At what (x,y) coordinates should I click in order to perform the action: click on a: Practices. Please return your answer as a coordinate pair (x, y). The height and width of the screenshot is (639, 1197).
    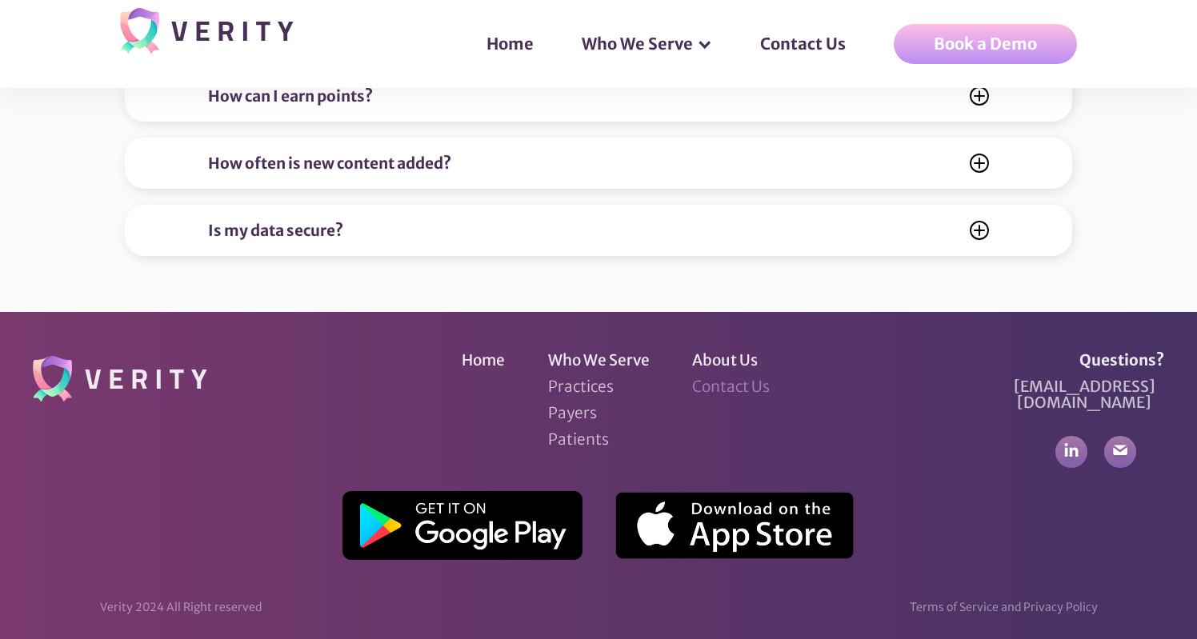
    Looking at the image, I should click on (581, 386).